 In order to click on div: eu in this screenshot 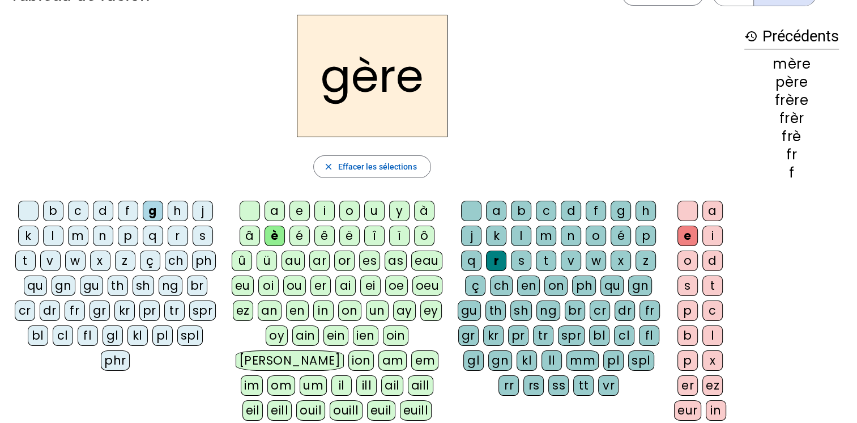, I will do `click(243, 286)`.